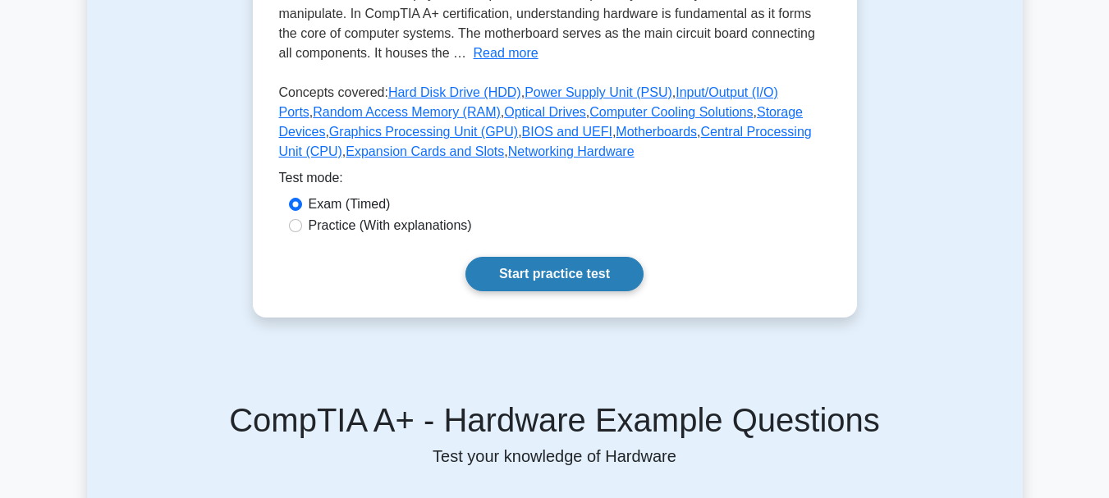 This screenshot has width=1109, height=498. I want to click on div: Test mode:, so click(555, 181).